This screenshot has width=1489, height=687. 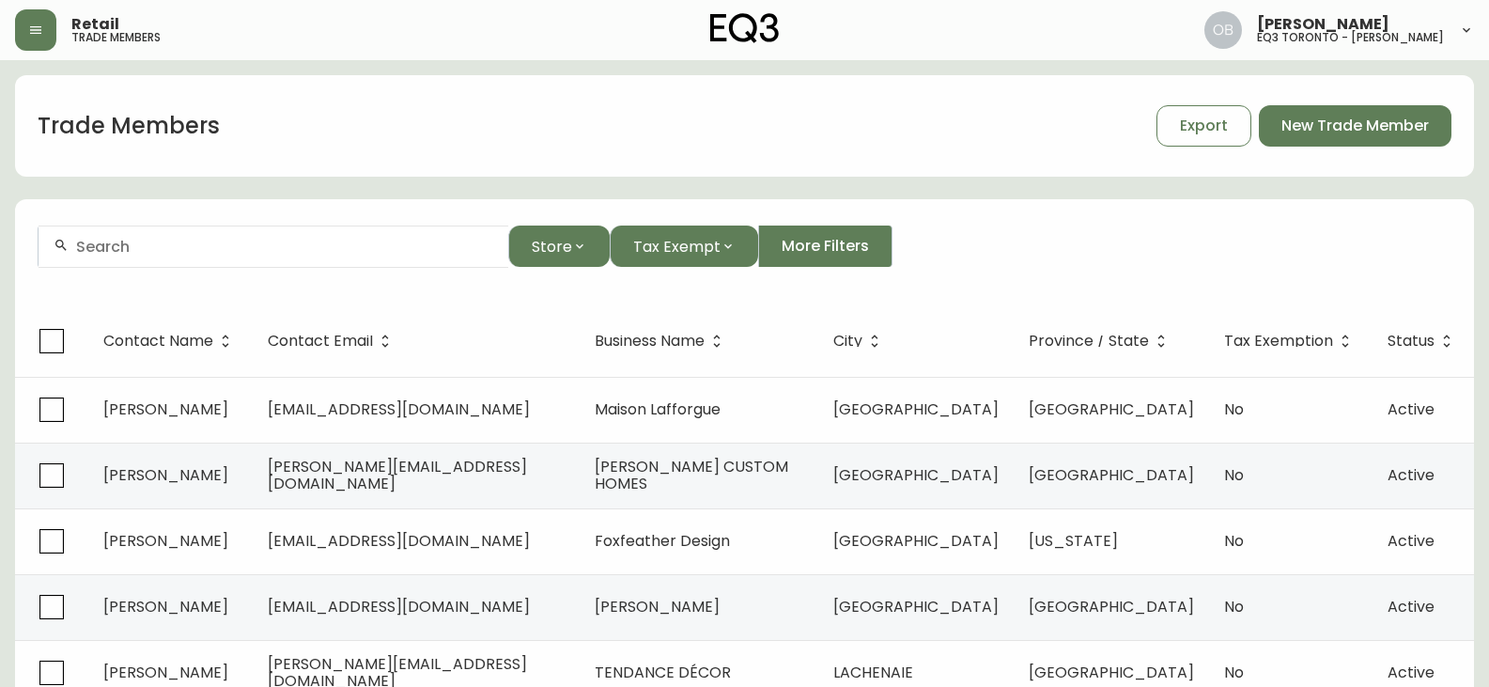 What do you see at coordinates (825, 246) in the screenshot?
I see `button: More Filters` at bounding box center [825, 246].